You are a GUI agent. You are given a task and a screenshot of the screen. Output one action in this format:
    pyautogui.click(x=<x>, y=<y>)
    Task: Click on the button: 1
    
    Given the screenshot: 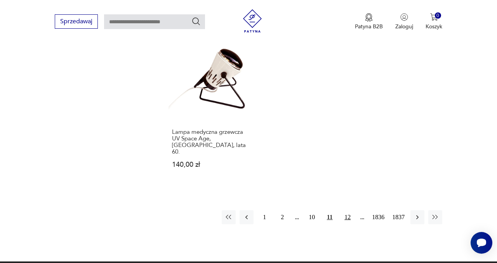 What is the action you would take?
    pyautogui.click(x=264, y=217)
    